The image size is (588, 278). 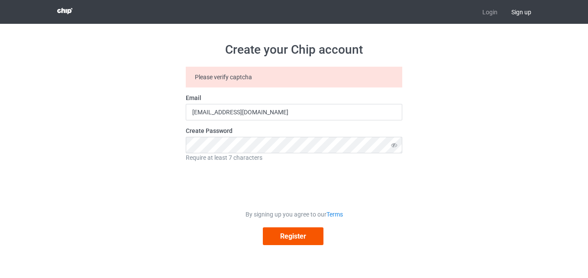 What do you see at coordinates (293, 236) in the screenshot?
I see `button: Register` at bounding box center [293, 236].